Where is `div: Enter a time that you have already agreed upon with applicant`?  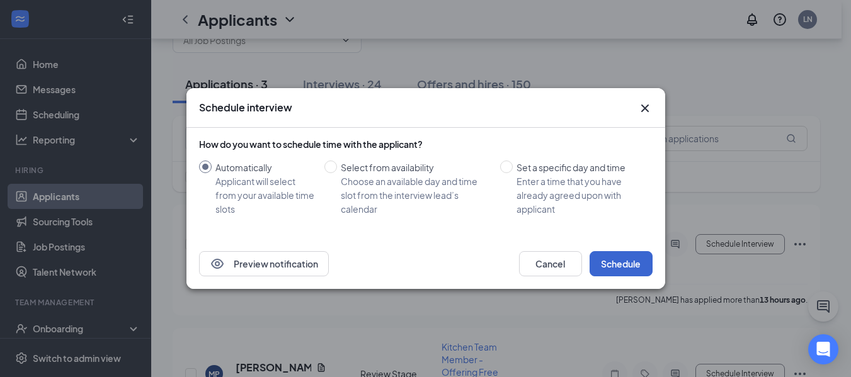
div: Enter a time that you have already agreed upon with applicant is located at coordinates (580, 195).